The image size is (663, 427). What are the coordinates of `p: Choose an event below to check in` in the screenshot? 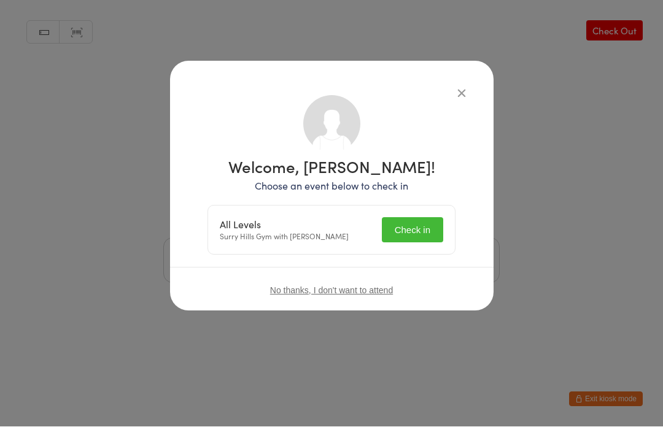 It's located at (332, 186).